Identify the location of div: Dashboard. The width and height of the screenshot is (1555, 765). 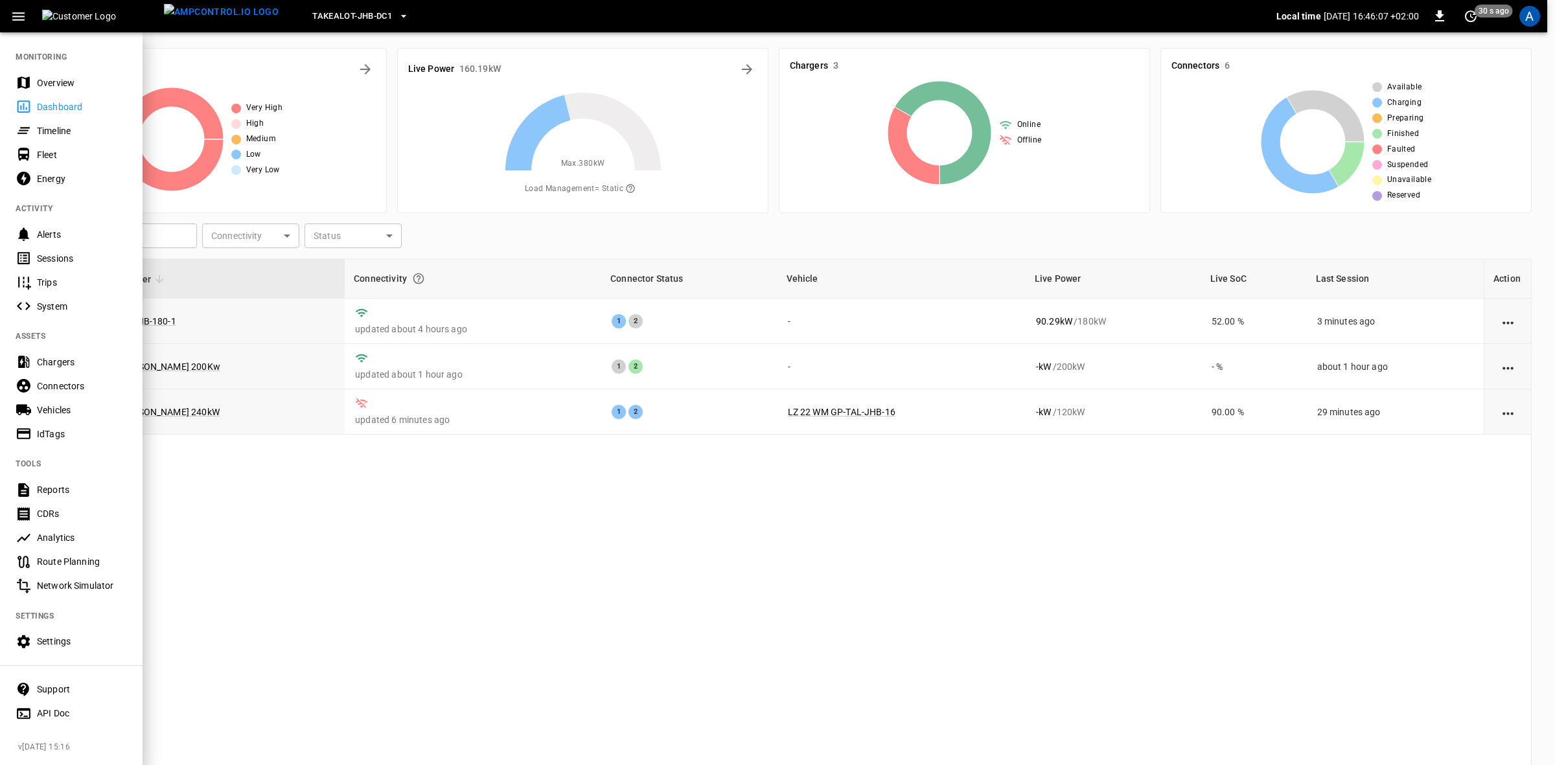
(82, 107).